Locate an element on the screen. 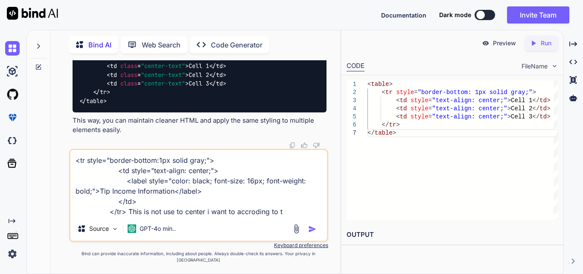 This screenshot has width=583, height=274. div: 2 is located at coordinates (351, 92).